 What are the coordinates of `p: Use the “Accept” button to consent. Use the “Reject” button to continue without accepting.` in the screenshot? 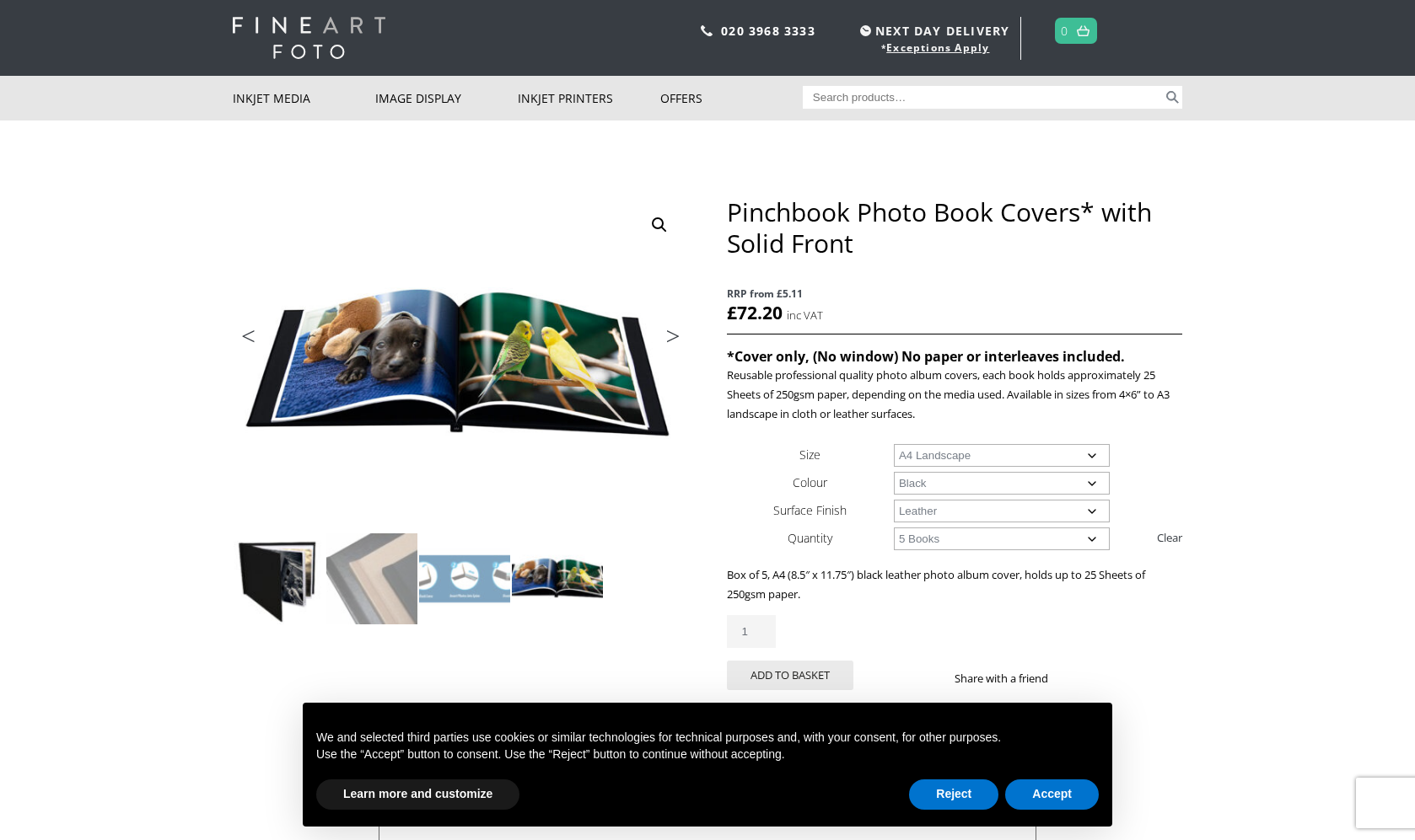 It's located at (707, 755).